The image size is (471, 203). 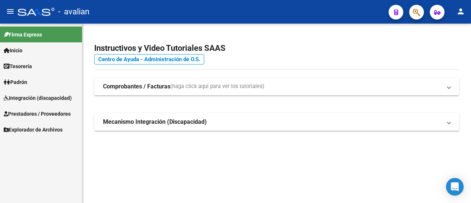 What do you see at coordinates (217, 86) in the screenshot?
I see `span: (haga click aquí para ver los tutoriales)` at bounding box center [217, 86].